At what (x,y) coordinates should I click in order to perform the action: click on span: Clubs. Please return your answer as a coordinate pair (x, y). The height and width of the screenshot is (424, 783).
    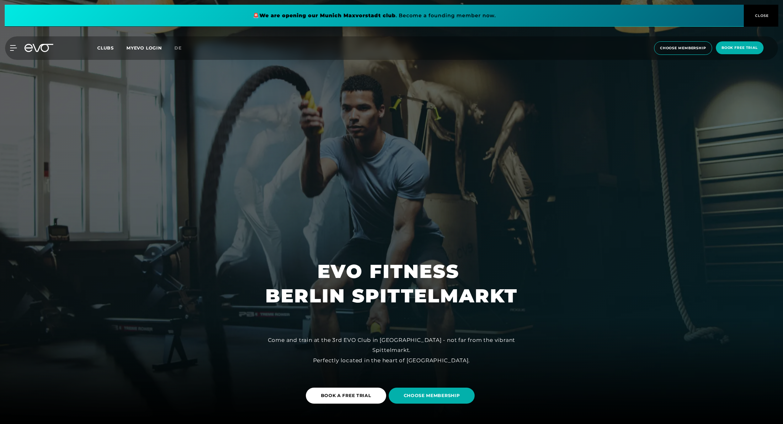
    Looking at the image, I should click on (105, 48).